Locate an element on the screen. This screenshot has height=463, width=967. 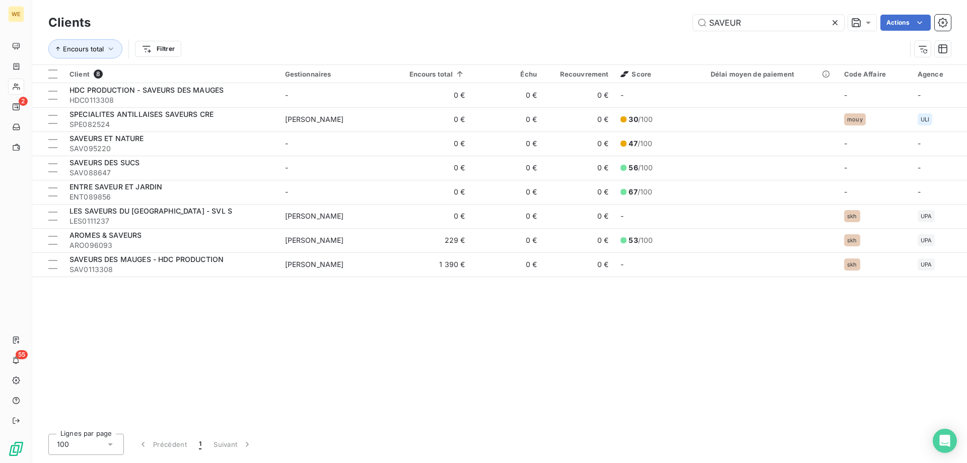
div: Encours total is located at coordinates (433, 74).